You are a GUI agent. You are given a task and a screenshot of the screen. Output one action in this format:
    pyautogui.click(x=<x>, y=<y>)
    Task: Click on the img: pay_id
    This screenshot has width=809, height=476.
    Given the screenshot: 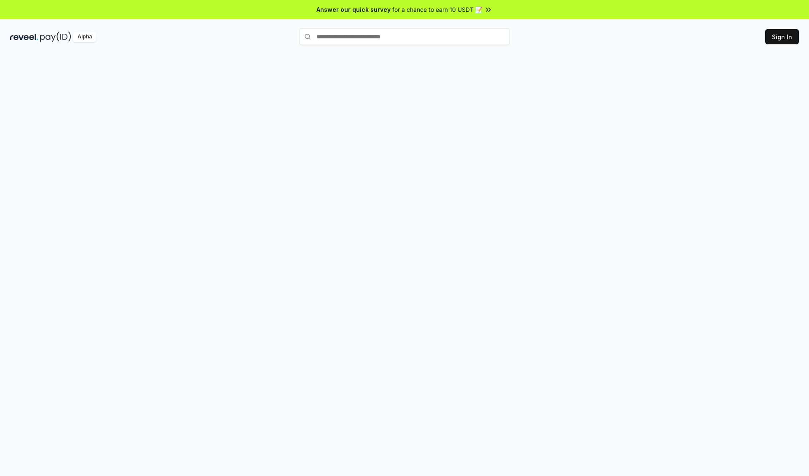 What is the action you would take?
    pyautogui.click(x=56, y=37)
    